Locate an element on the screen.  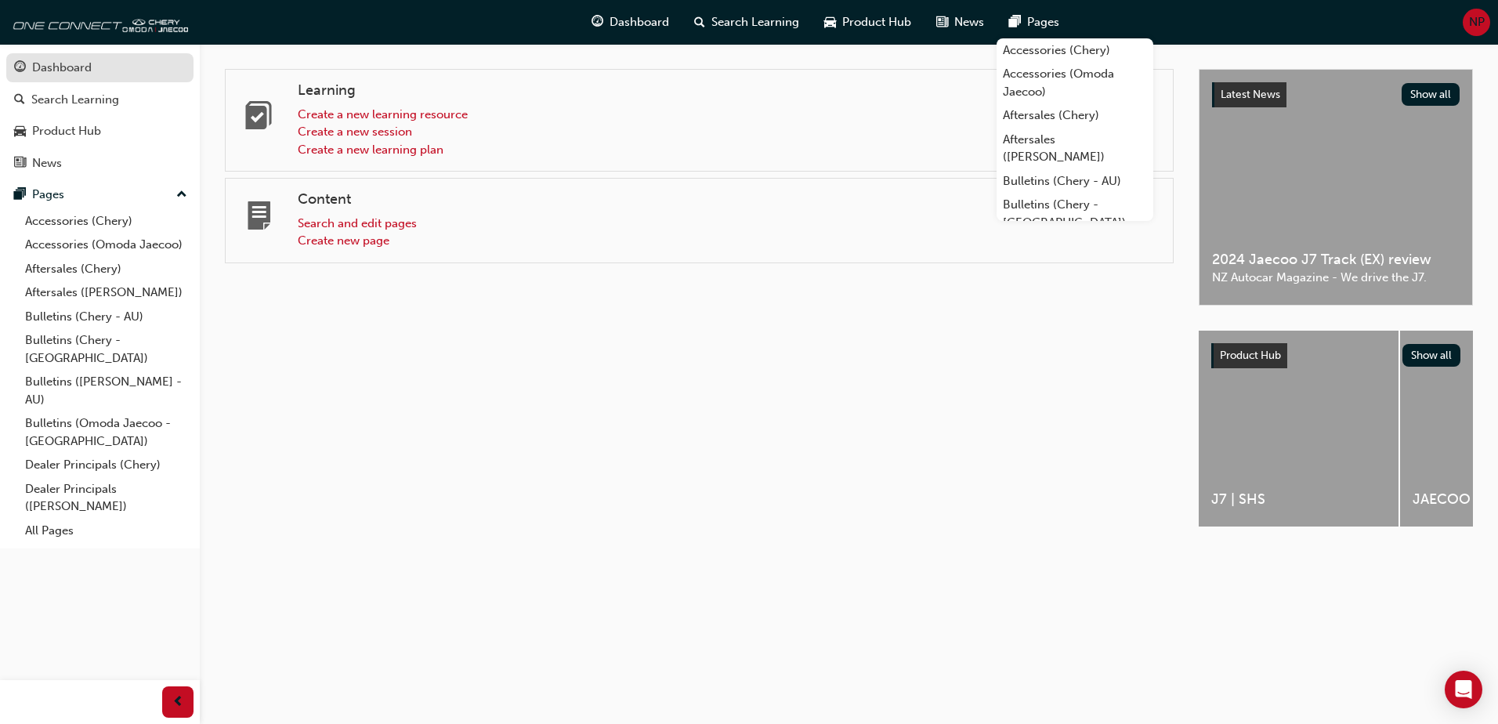
span: Dashboard is located at coordinates (639, 22).